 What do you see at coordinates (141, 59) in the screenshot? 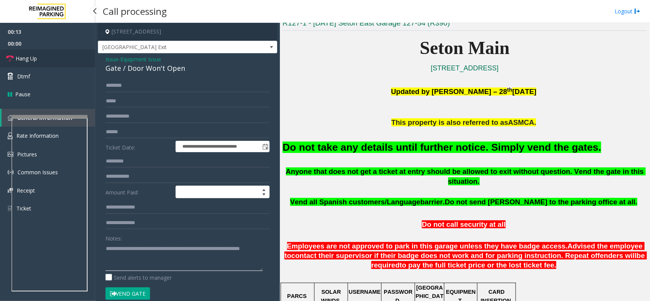
I see `span: Equipment Issue` at bounding box center [141, 59].